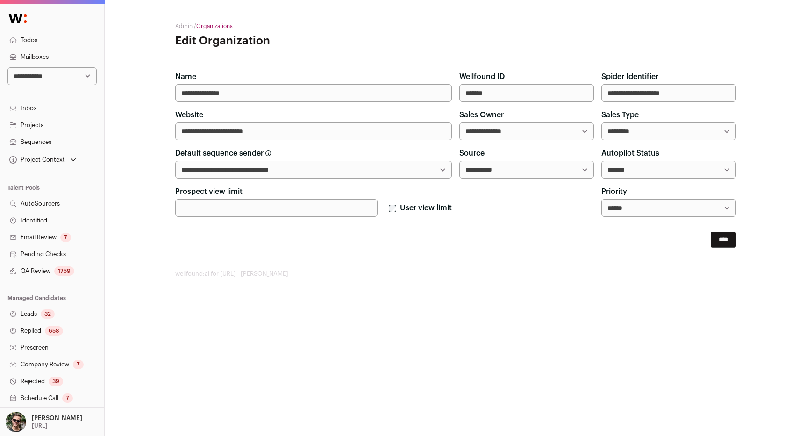  What do you see at coordinates (269, 41) in the screenshot?
I see `h1: Edit Organization` at bounding box center [269, 41].